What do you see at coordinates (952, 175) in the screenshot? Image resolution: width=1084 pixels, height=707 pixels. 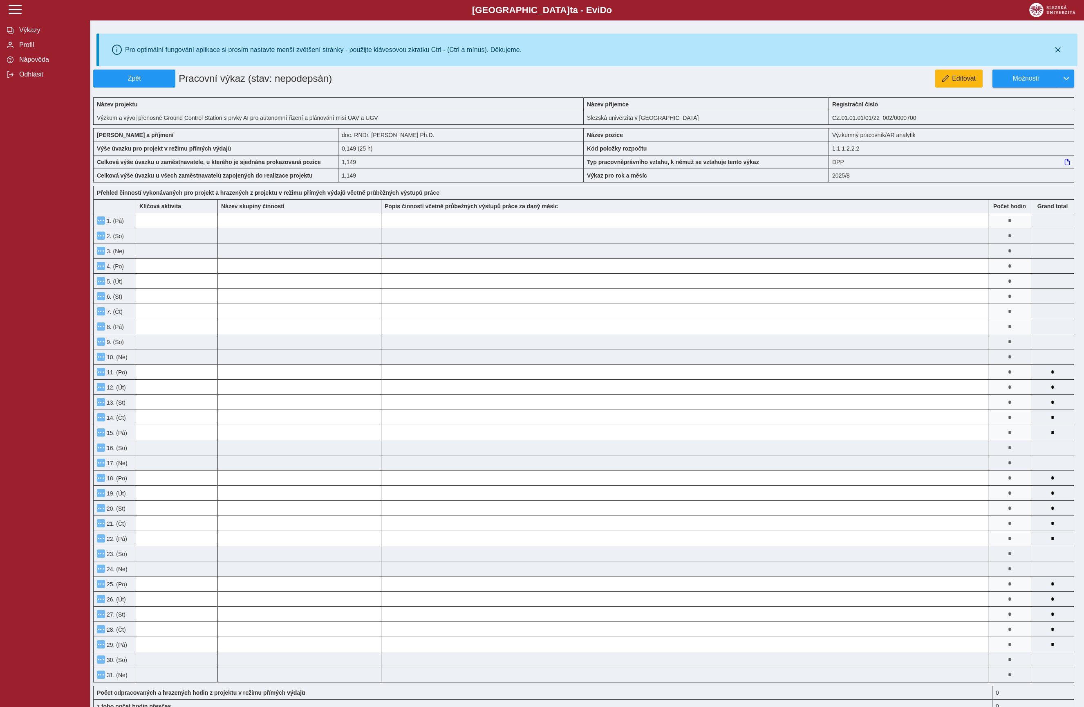 I see `div: 2025/8` at bounding box center [952, 175].